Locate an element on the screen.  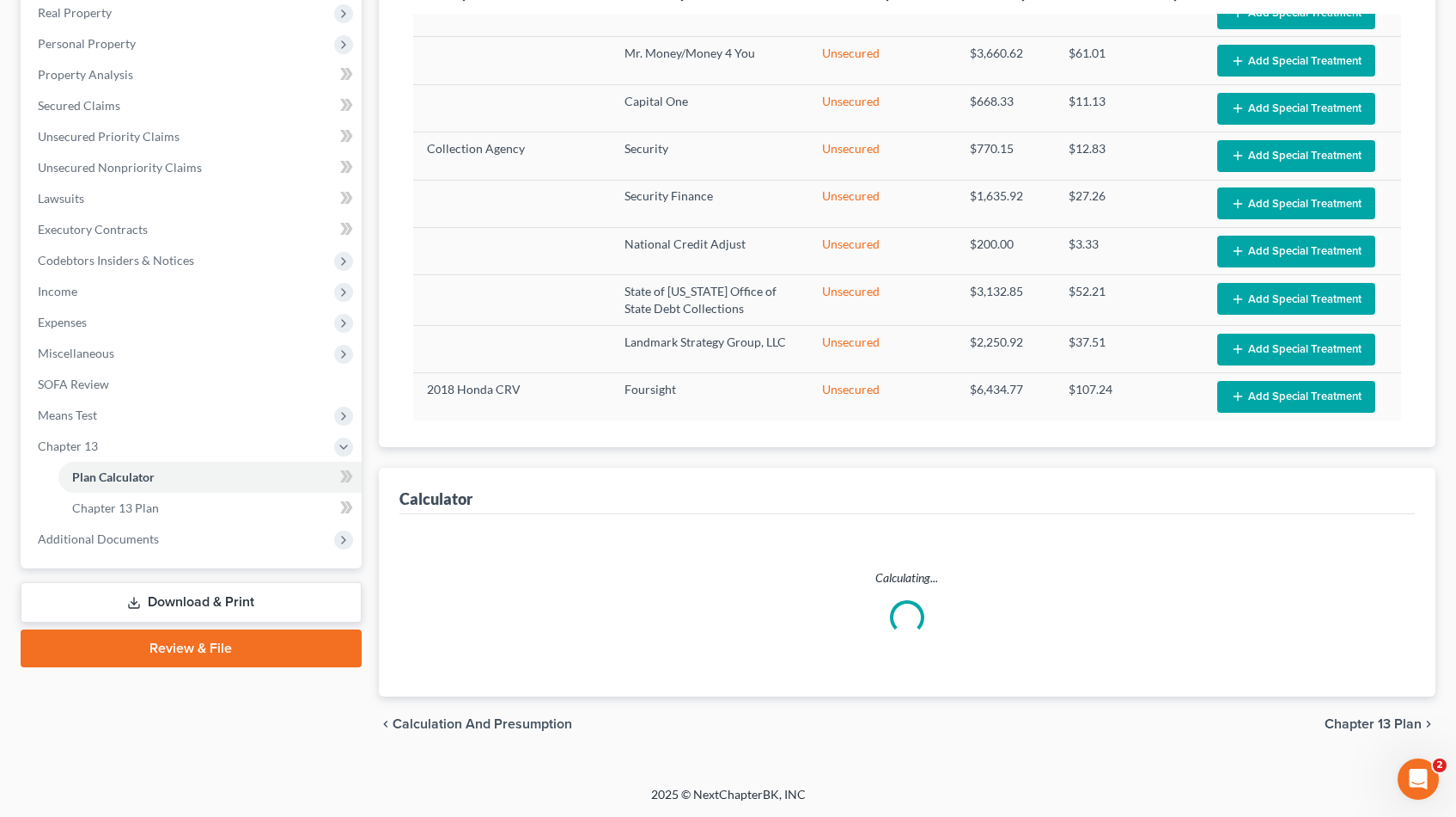
td: 2018 Honda CRV is located at coordinates (512, 396).